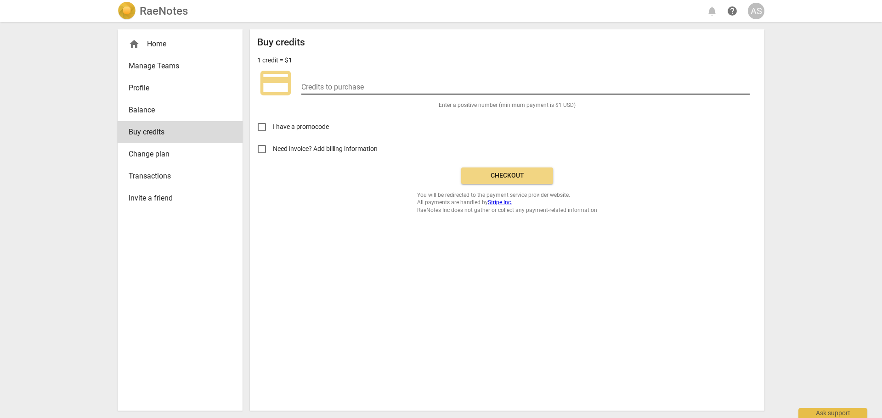  Describe the element at coordinates (180, 132) in the screenshot. I see `a: Buy credits` at that location.